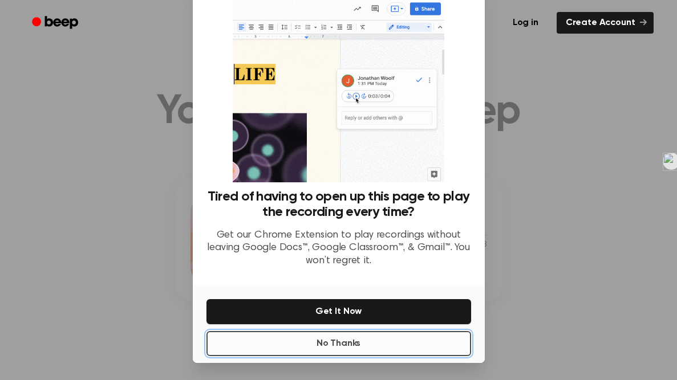 The width and height of the screenshot is (677, 380). I want to click on h3: Tired of having to open up this page to play the recording every time?, so click(339, 205).